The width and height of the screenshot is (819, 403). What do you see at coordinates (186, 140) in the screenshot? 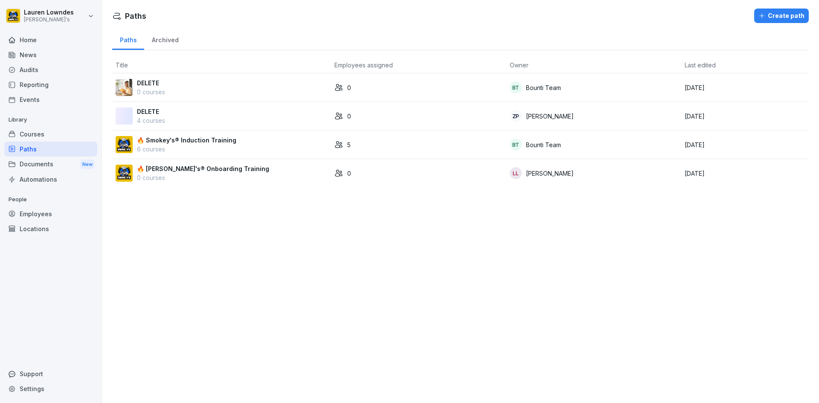
I see `p: 🔥 Smokey's® Induction Training` at bounding box center [186, 140].